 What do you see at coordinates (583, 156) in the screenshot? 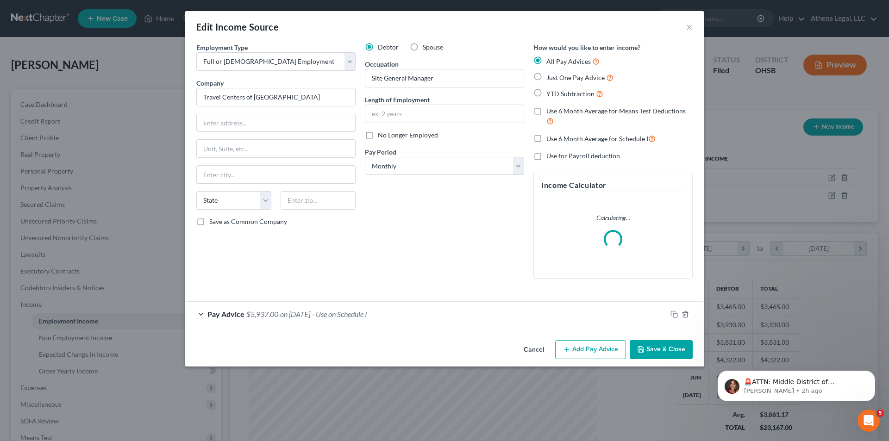
I see `span: Use for Payroll deduction` at bounding box center [583, 156].